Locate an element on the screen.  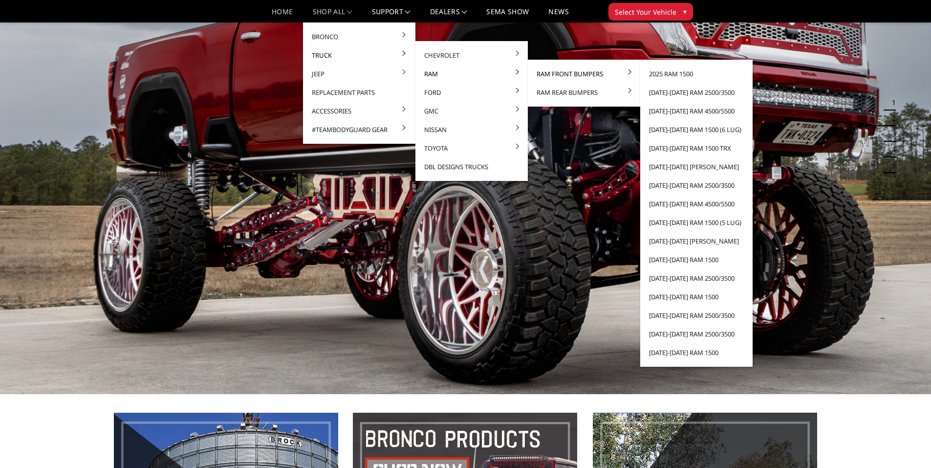
a: Support is located at coordinates (391, 15).